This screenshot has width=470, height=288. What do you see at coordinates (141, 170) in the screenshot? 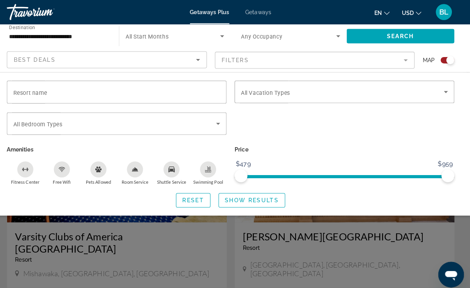
I see `button: Room Service` at bounding box center [141, 170].